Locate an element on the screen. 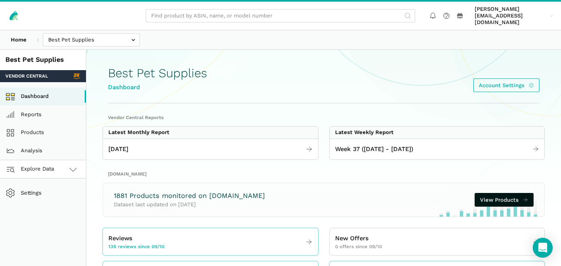  span: New Offers is located at coordinates (352, 238).